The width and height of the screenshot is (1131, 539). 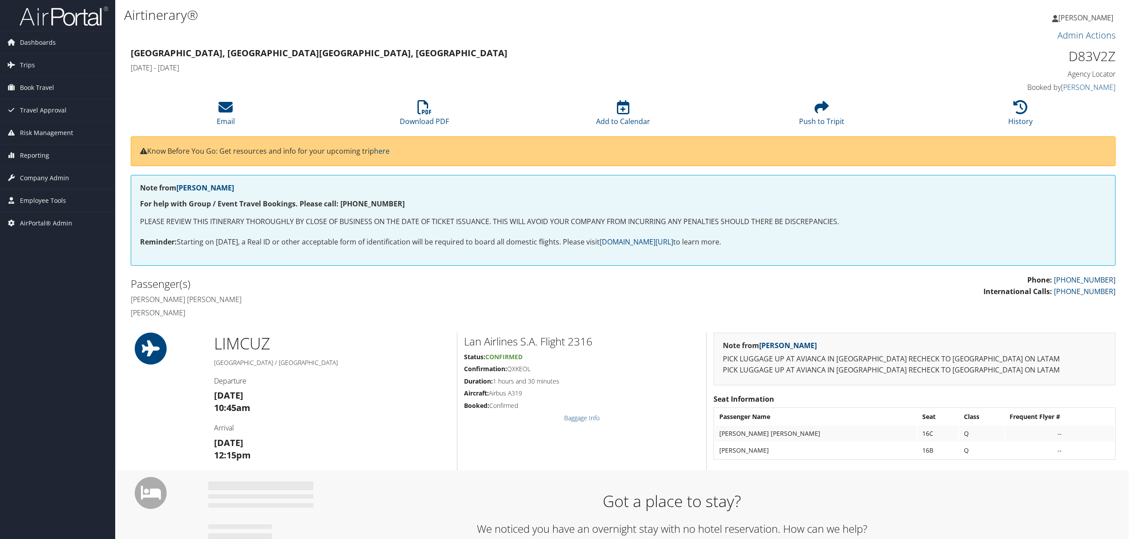 What do you see at coordinates (158, 242) in the screenshot?
I see `strong: Reminder:` at bounding box center [158, 242].